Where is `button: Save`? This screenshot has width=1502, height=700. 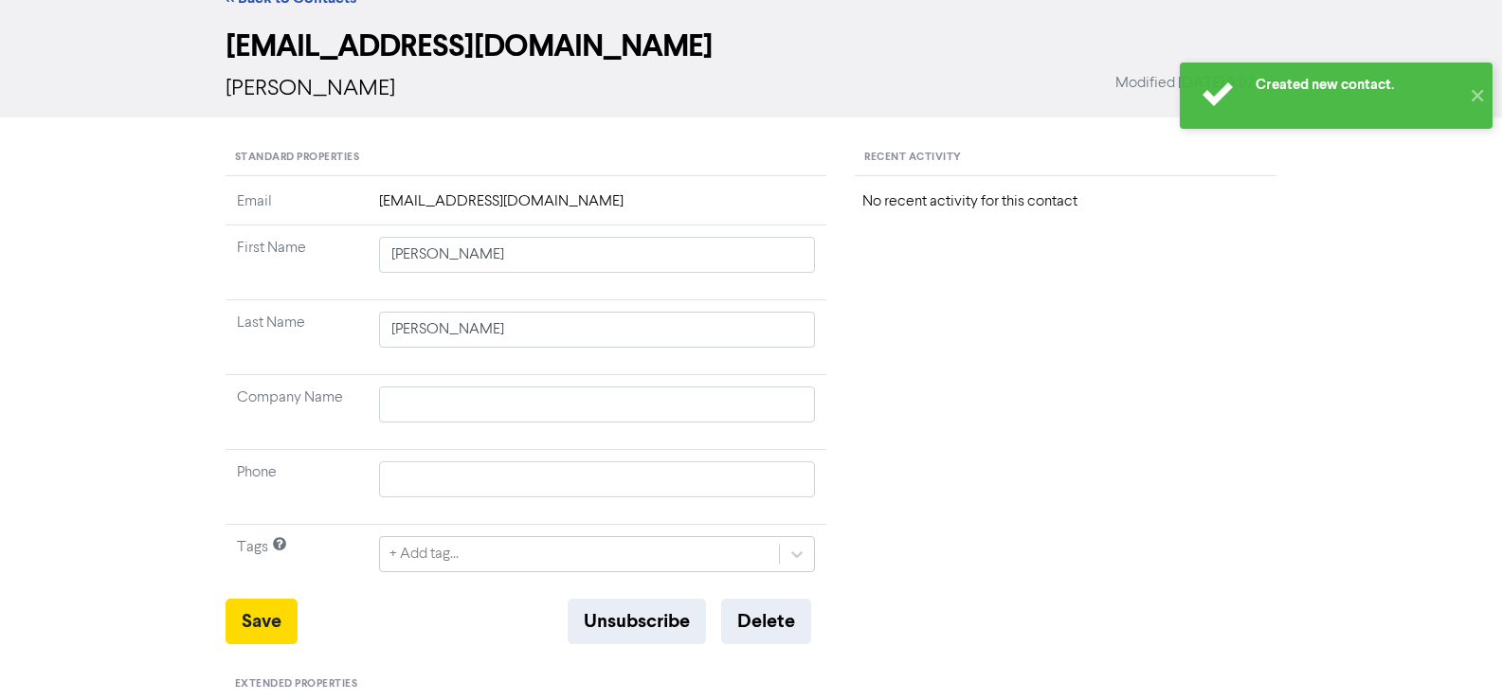
button: Save is located at coordinates (262, 622).